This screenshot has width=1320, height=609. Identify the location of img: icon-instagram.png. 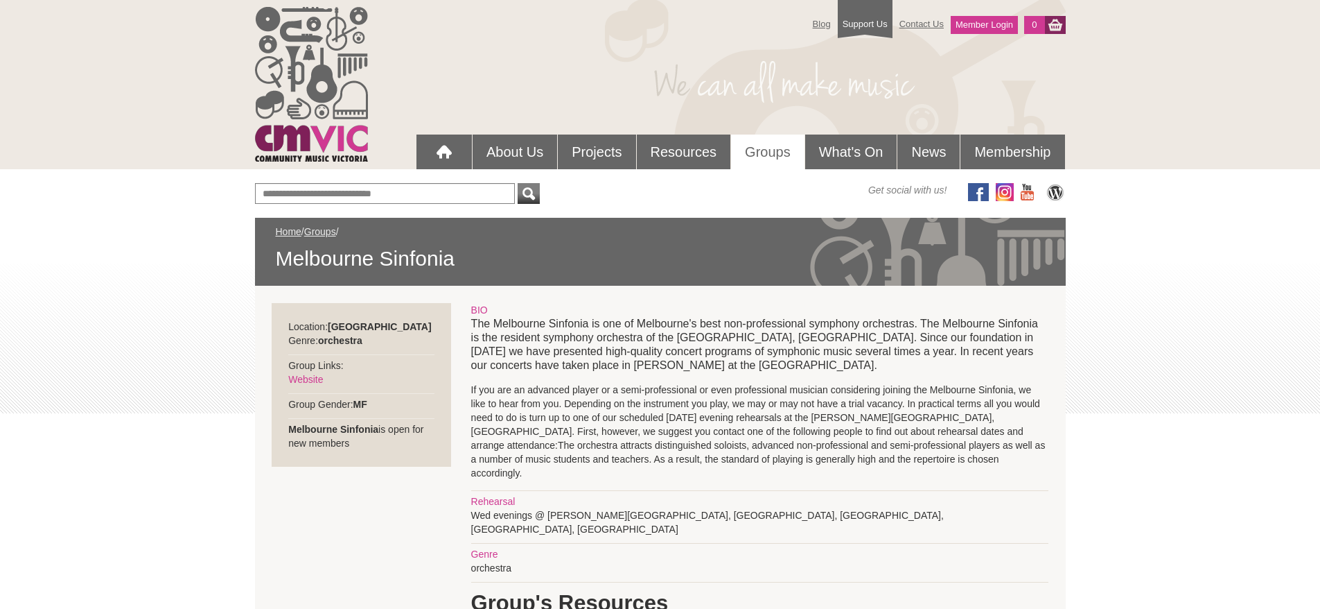
(1005, 192).